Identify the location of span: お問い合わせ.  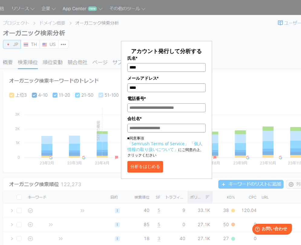
(27, 8).